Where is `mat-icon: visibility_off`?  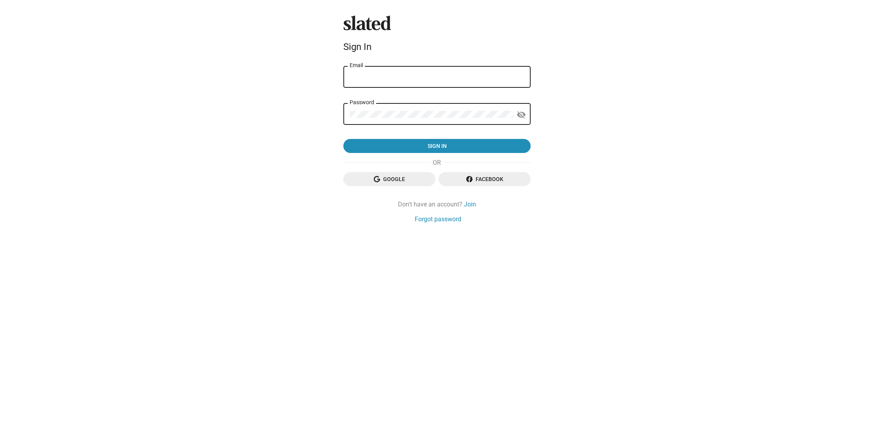 mat-icon: visibility_off is located at coordinates (521, 115).